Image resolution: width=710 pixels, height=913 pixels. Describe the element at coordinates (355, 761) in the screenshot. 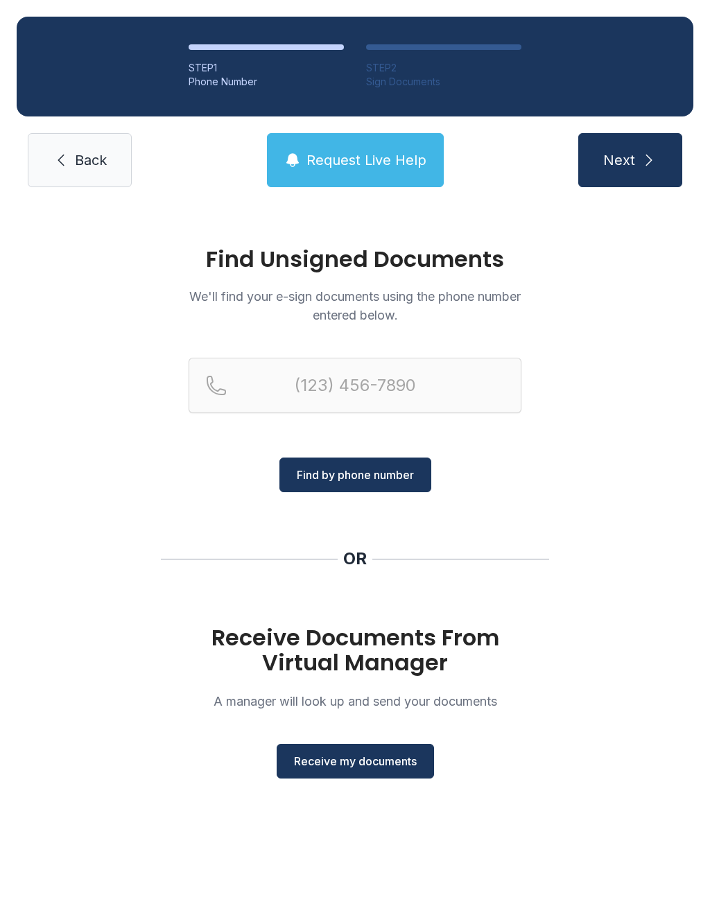

I see `span: Receive my documents` at that location.